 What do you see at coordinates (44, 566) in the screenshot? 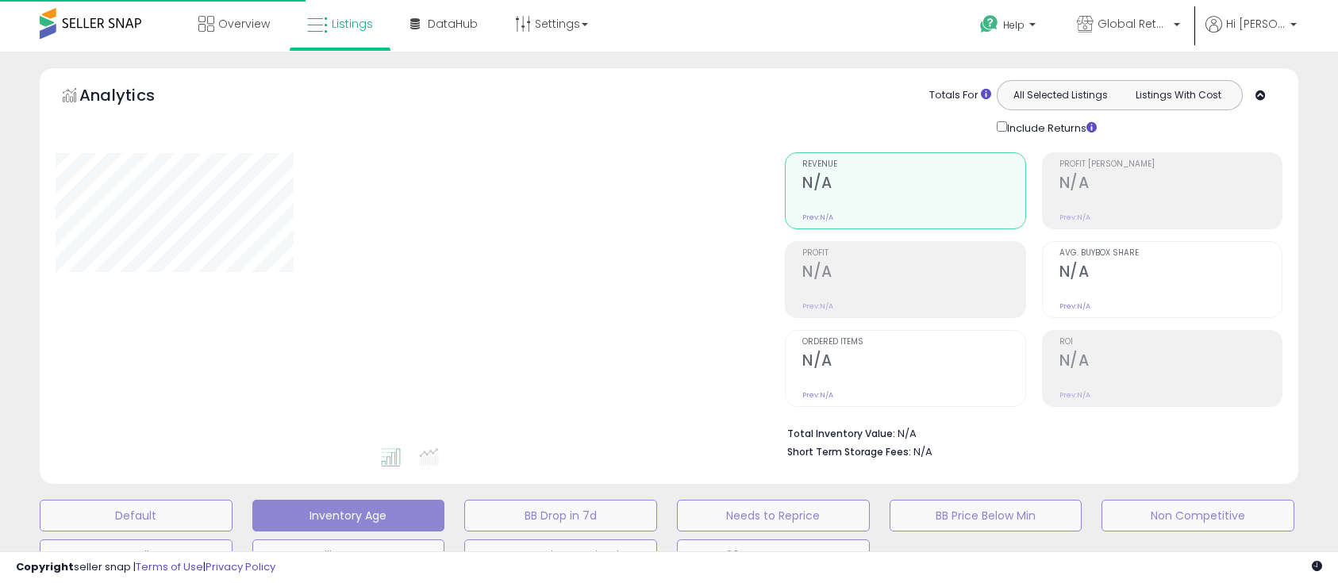
I see `strong: Copyright` at bounding box center [44, 566].